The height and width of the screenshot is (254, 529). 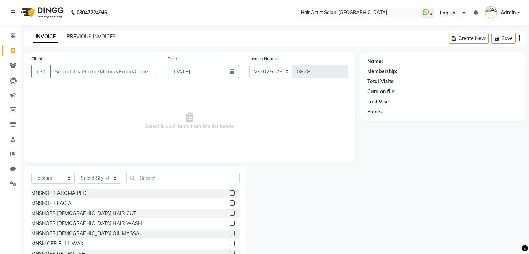 What do you see at coordinates (375, 61) in the screenshot?
I see `div: Name:` at bounding box center [375, 61].